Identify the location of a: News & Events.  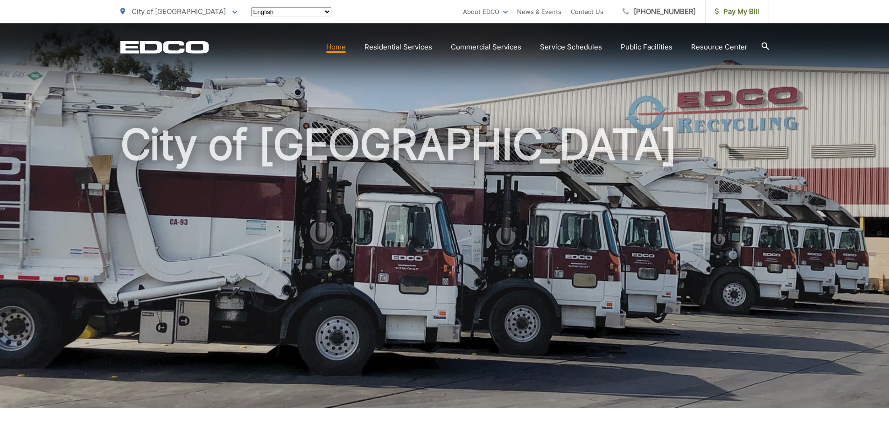
(539, 12).